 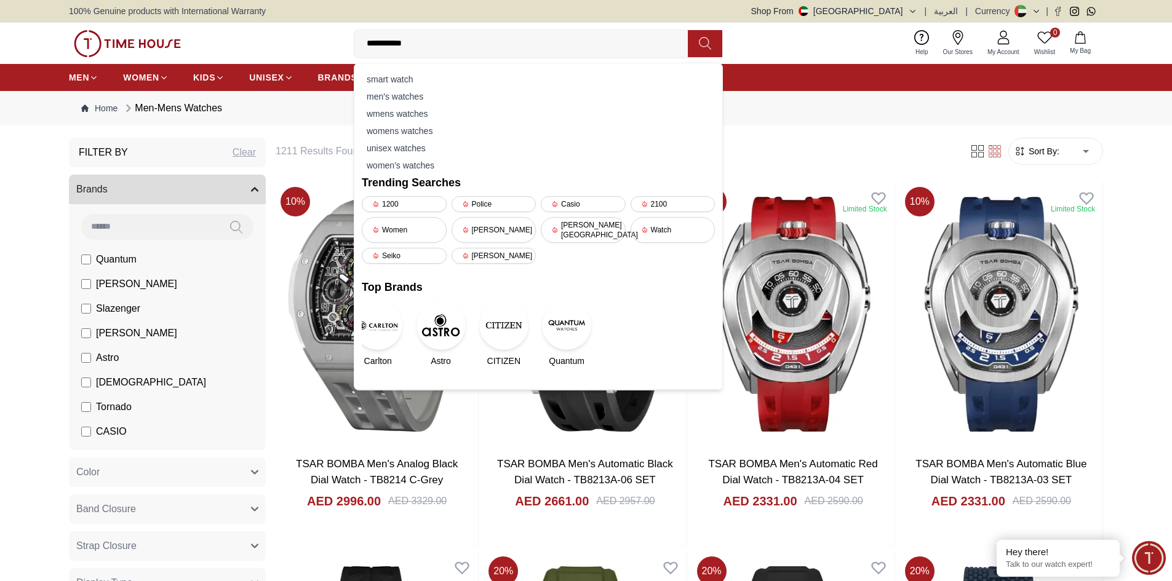 I want to click on button: Brands, so click(x=167, y=189).